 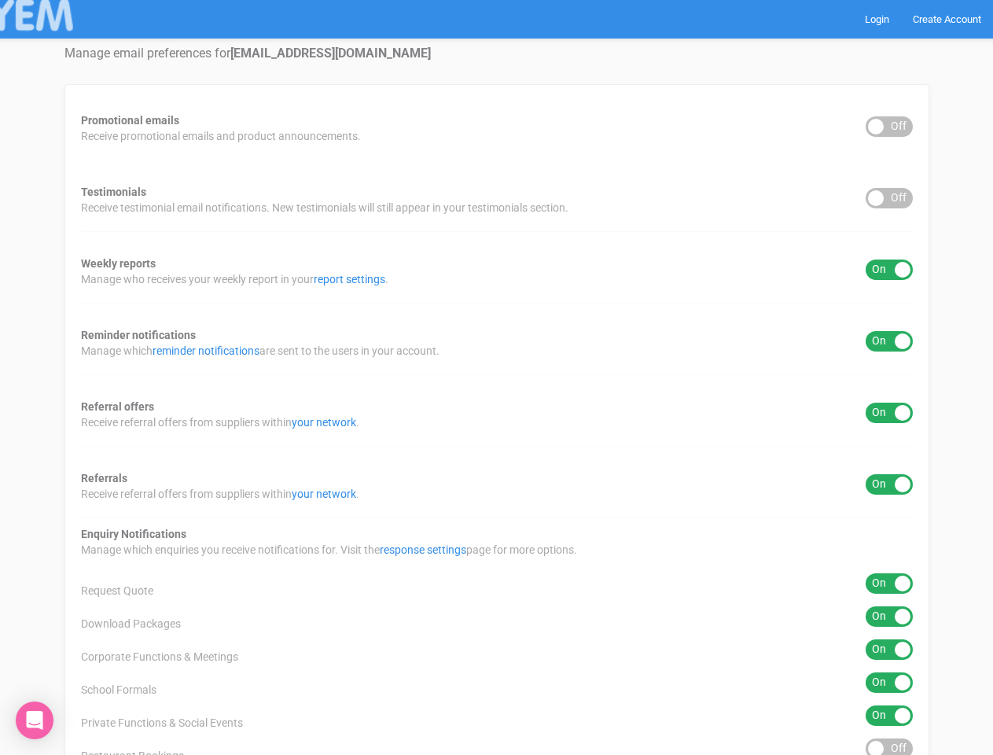 I want to click on strong: Promotional emails, so click(x=130, y=120).